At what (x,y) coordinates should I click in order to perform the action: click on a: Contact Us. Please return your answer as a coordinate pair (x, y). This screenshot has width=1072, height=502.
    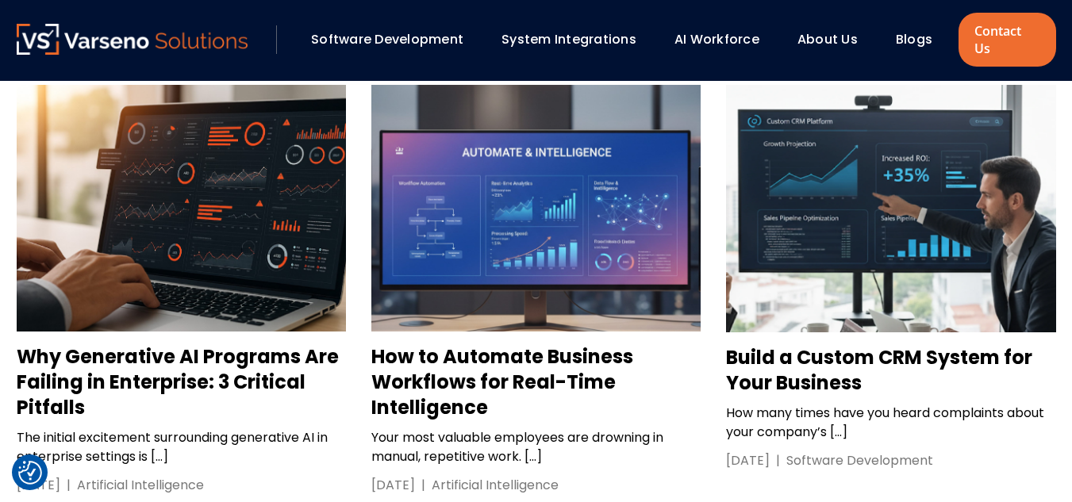
    Looking at the image, I should click on (1007, 40).